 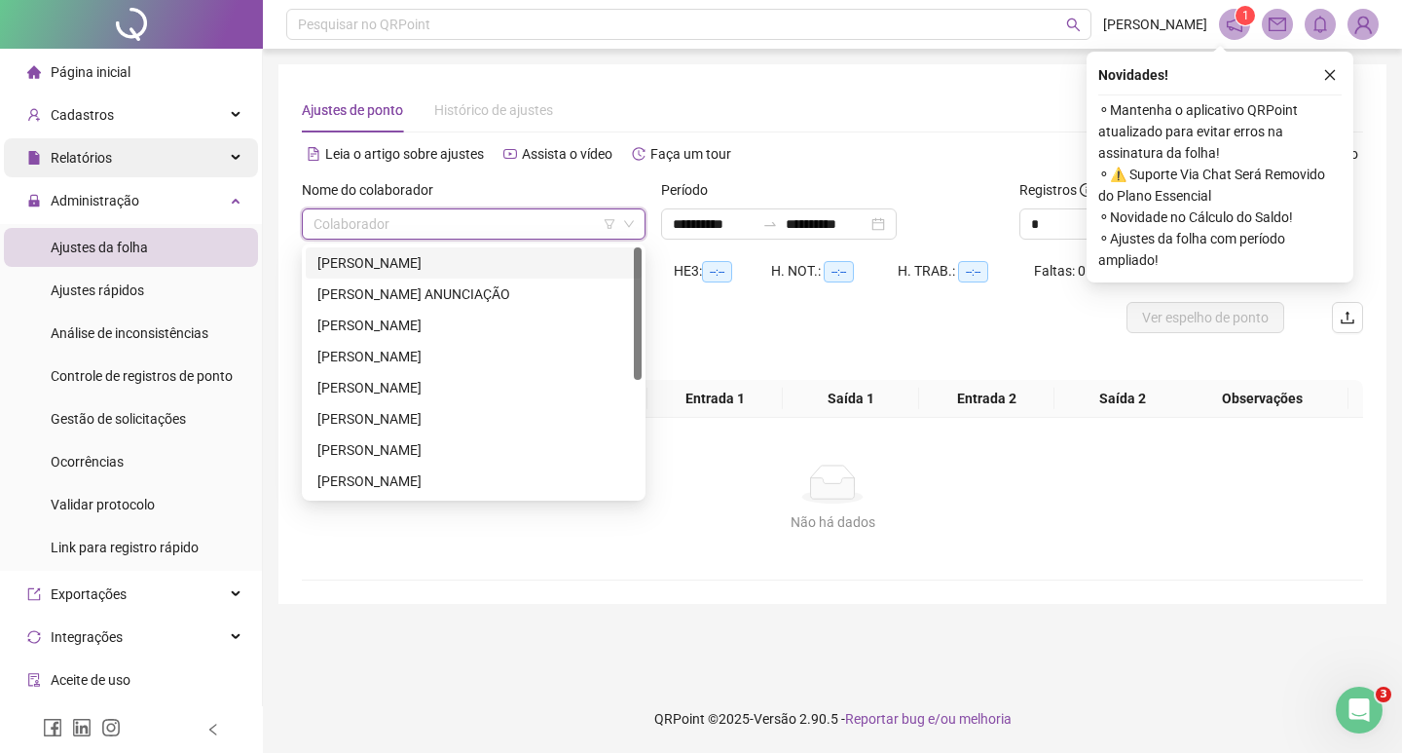 I want to click on span: Faltas: 0, so click(x=1059, y=271).